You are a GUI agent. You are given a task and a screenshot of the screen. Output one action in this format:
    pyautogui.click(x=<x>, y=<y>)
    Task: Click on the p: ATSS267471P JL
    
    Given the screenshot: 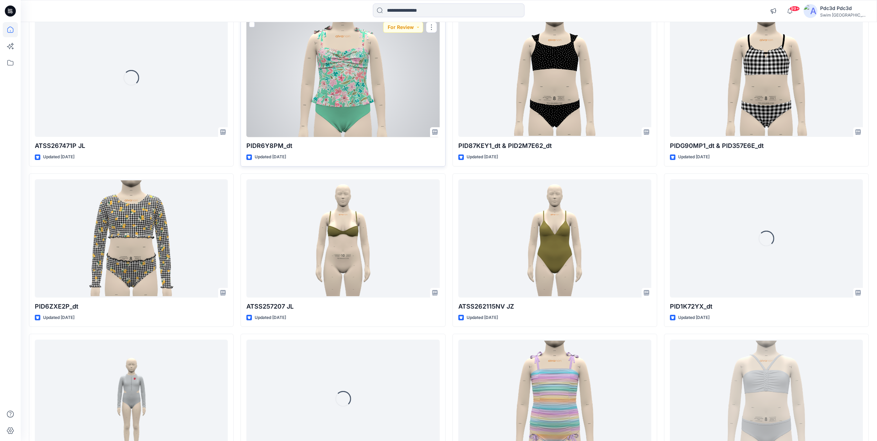 What is the action you would take?
    pyautogui.click(x=131, y=146)
    